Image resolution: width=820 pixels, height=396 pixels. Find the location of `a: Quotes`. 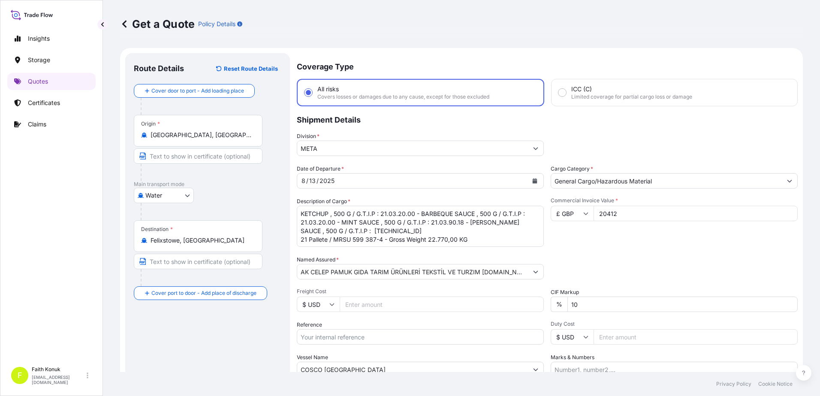

a: Quotes is located at coordinates (51, 82).